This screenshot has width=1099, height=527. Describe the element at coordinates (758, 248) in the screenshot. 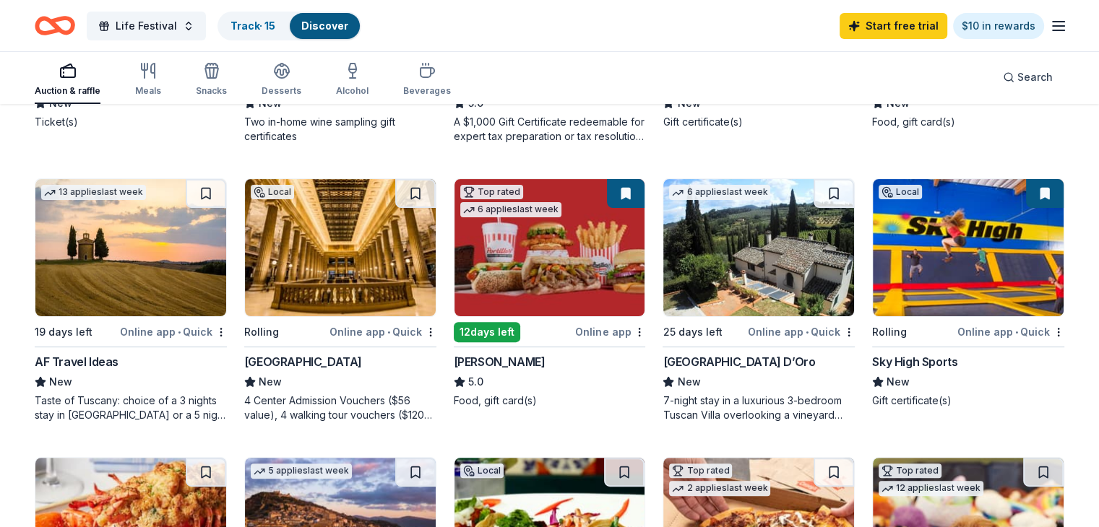

I see `img: Image for Villa Sogni D’Oro` at that location.